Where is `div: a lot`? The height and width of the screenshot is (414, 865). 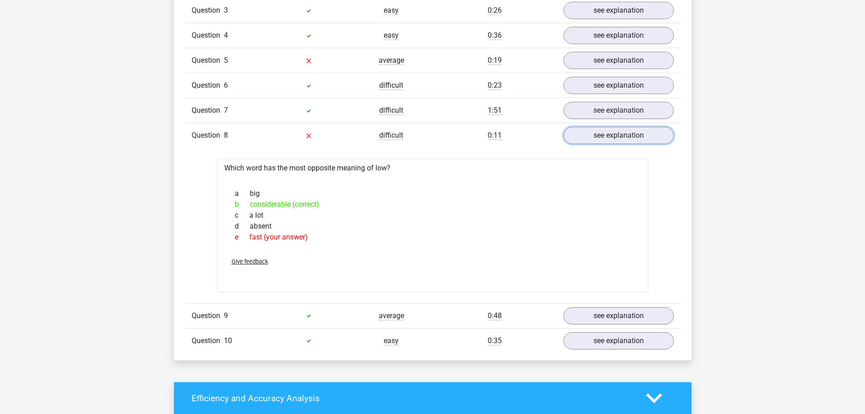
div: a lot is located at coordinates (433, 215).